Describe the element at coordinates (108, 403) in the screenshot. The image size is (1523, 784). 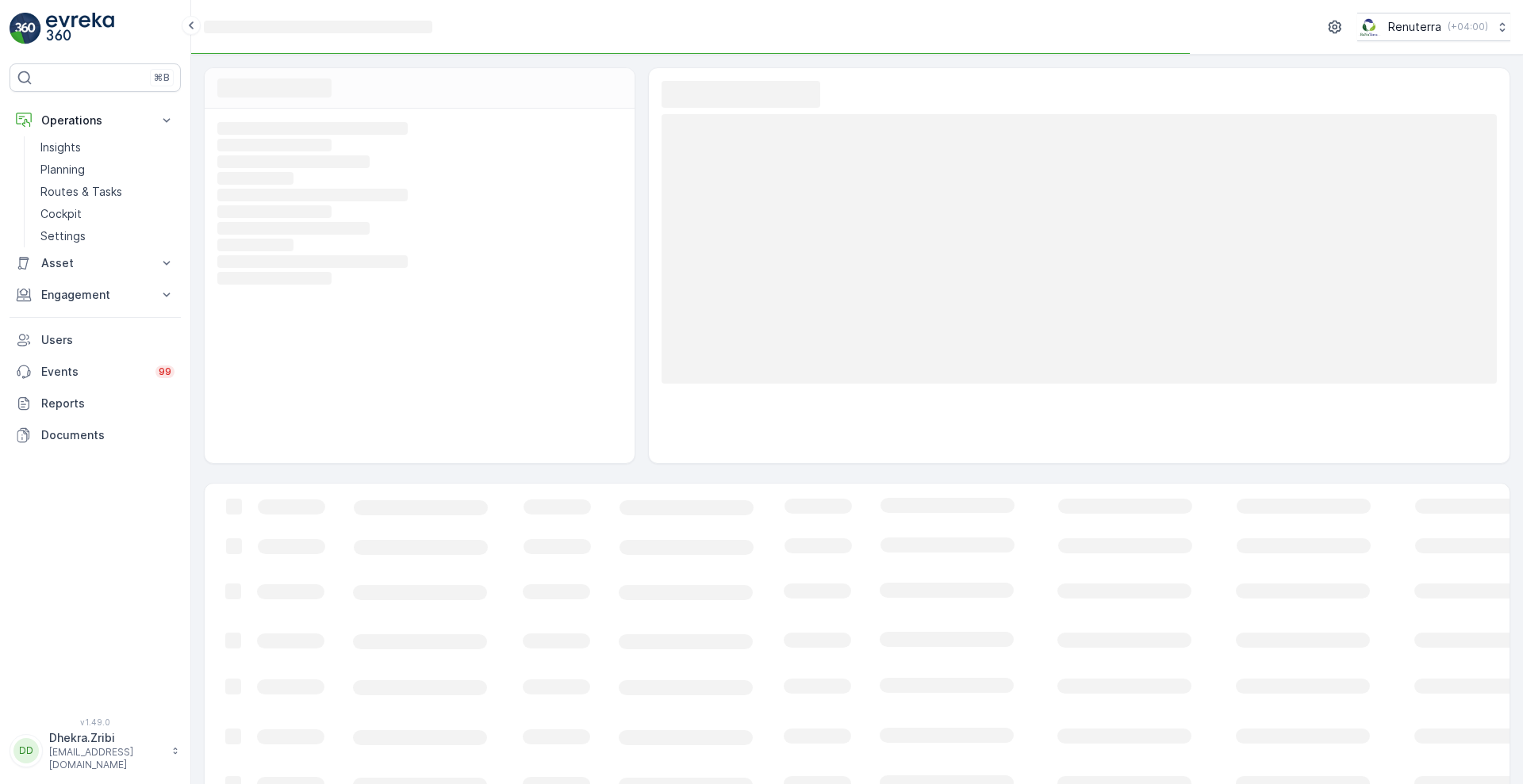
I see `p: Reports` at that location.